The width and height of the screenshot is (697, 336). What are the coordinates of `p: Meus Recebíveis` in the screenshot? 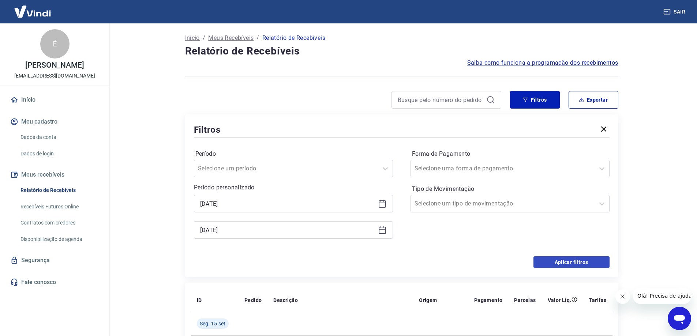 It's located at (231, 38).